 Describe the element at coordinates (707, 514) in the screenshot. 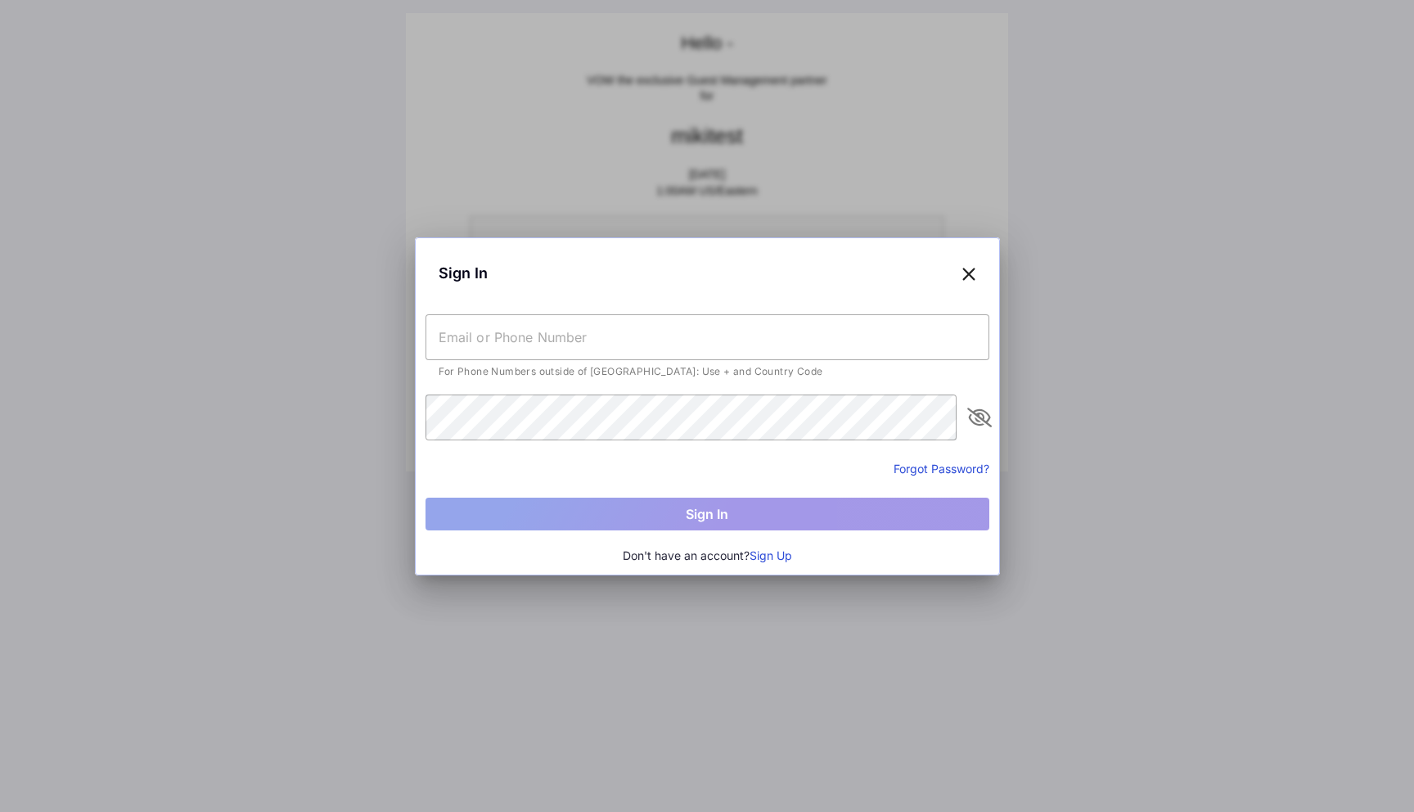

I see `button: Sign In` at that location.